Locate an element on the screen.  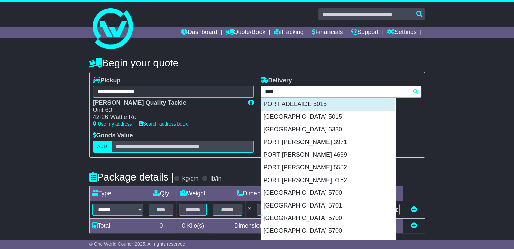
label: AUD is located at coordinates (102, 147).